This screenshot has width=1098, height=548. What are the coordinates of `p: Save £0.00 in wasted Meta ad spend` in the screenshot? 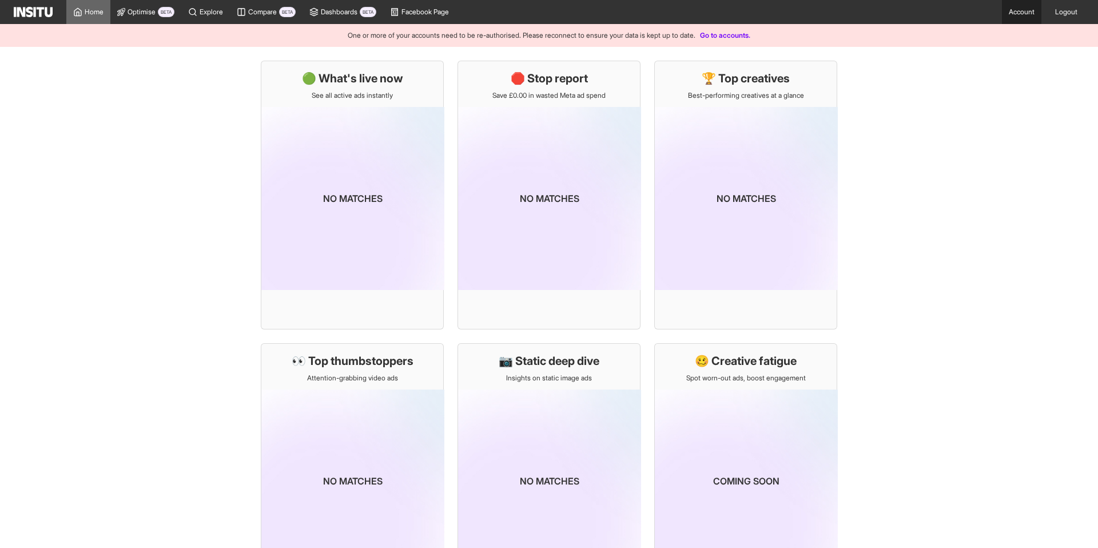 It's located at (549, 95).